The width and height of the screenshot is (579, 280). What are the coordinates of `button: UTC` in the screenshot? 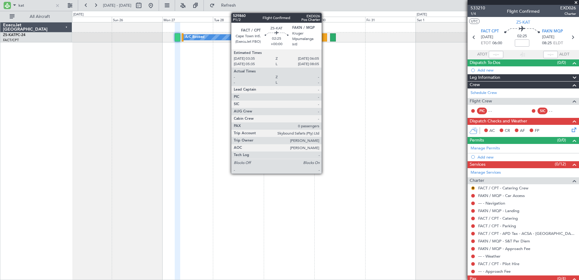 It's located at (475, 21).